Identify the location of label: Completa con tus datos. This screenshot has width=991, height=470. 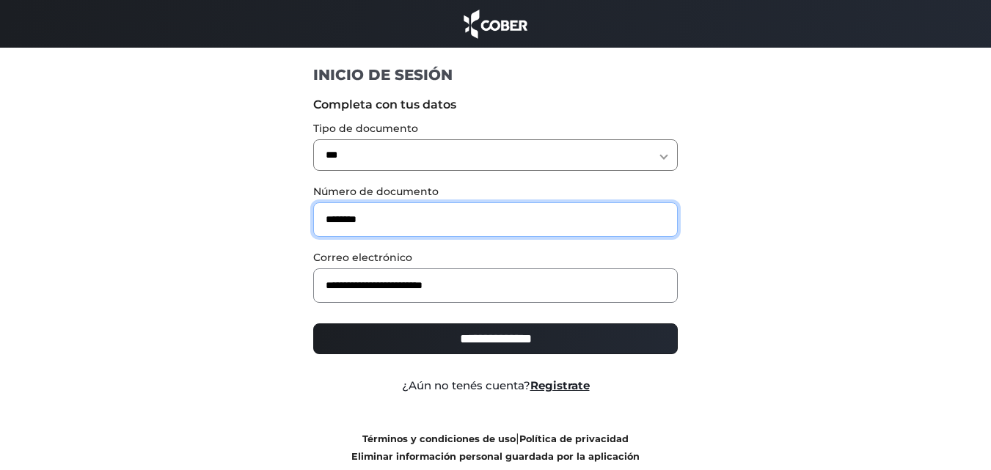
(495, 105).